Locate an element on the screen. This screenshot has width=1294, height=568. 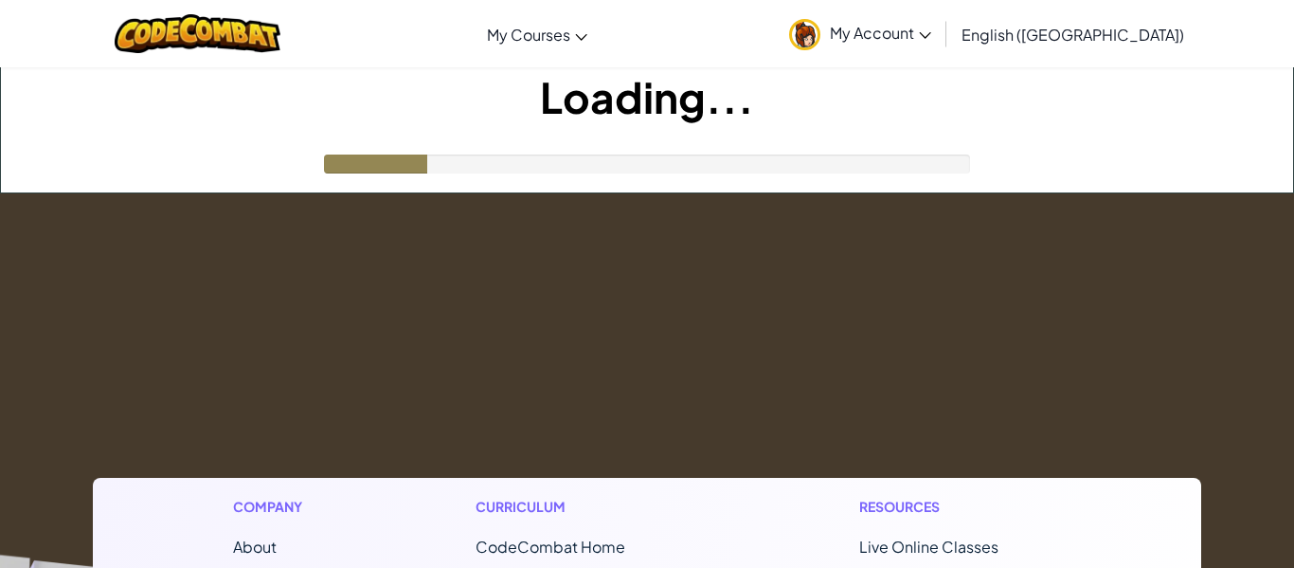
span: My Courses is located at coordinates (529, 34).